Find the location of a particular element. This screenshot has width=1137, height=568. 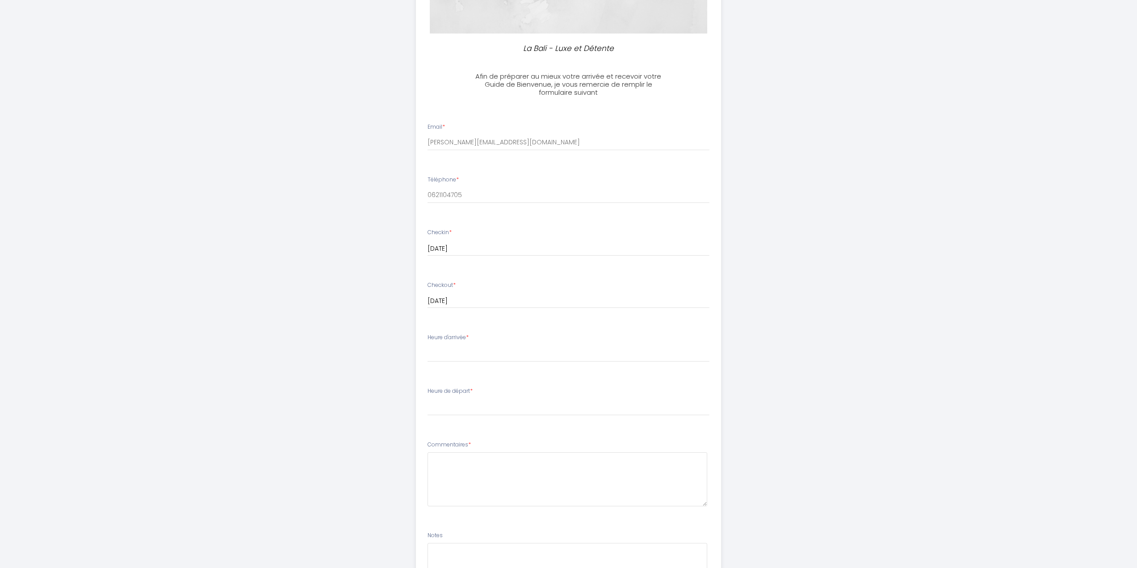

label: Notes is located at coordinates (435, 535).